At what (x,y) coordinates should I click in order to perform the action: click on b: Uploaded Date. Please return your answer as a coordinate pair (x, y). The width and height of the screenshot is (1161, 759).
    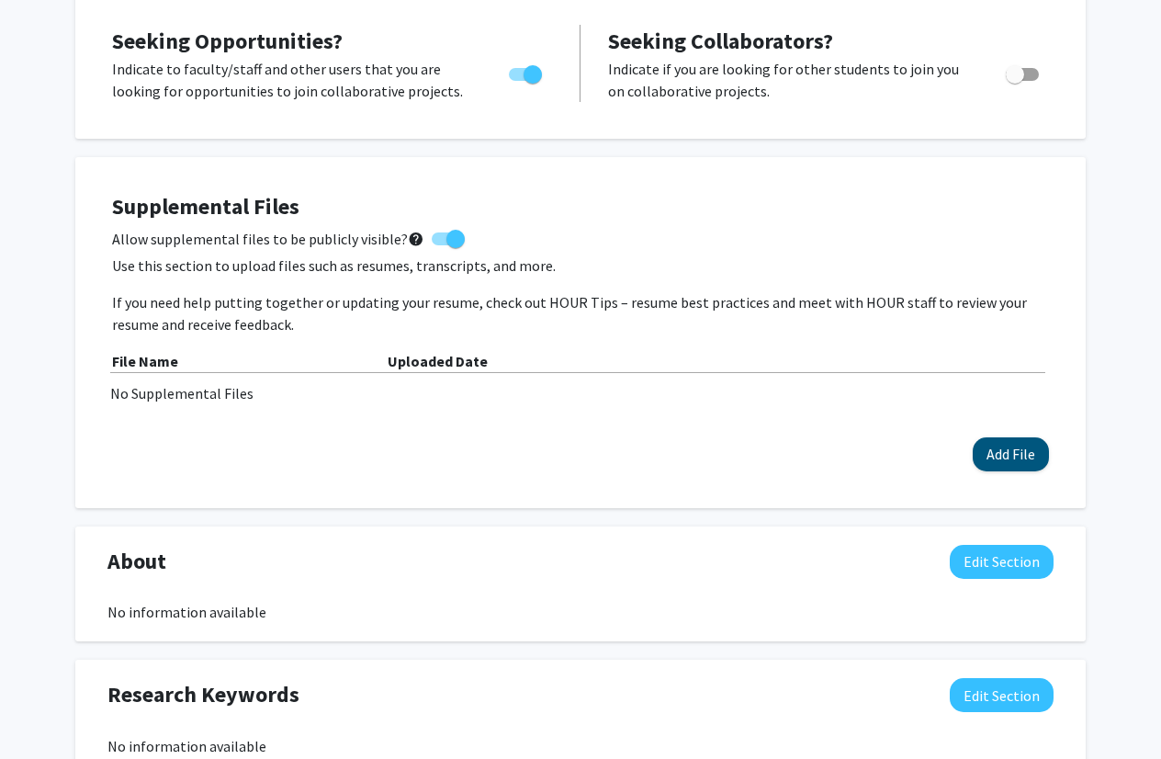
    Looking at the image, I should click on (437, 361).